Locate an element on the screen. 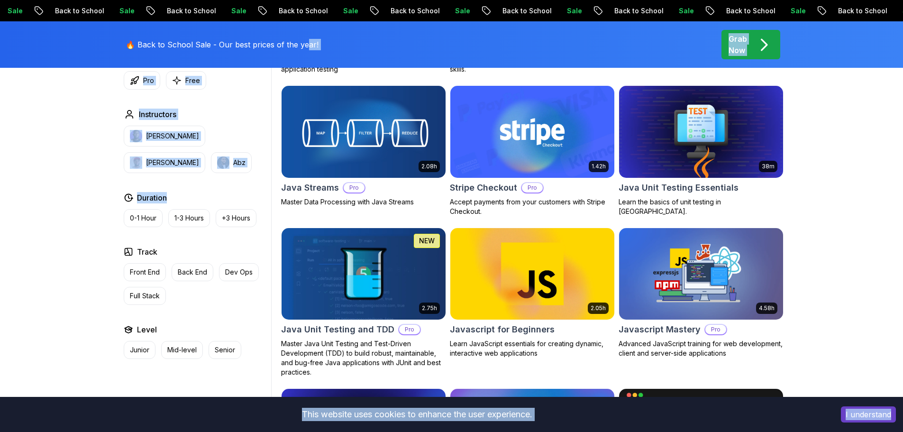 This screenshot has height=432, width=903. button: Pro is located at coordinates (142, 80).